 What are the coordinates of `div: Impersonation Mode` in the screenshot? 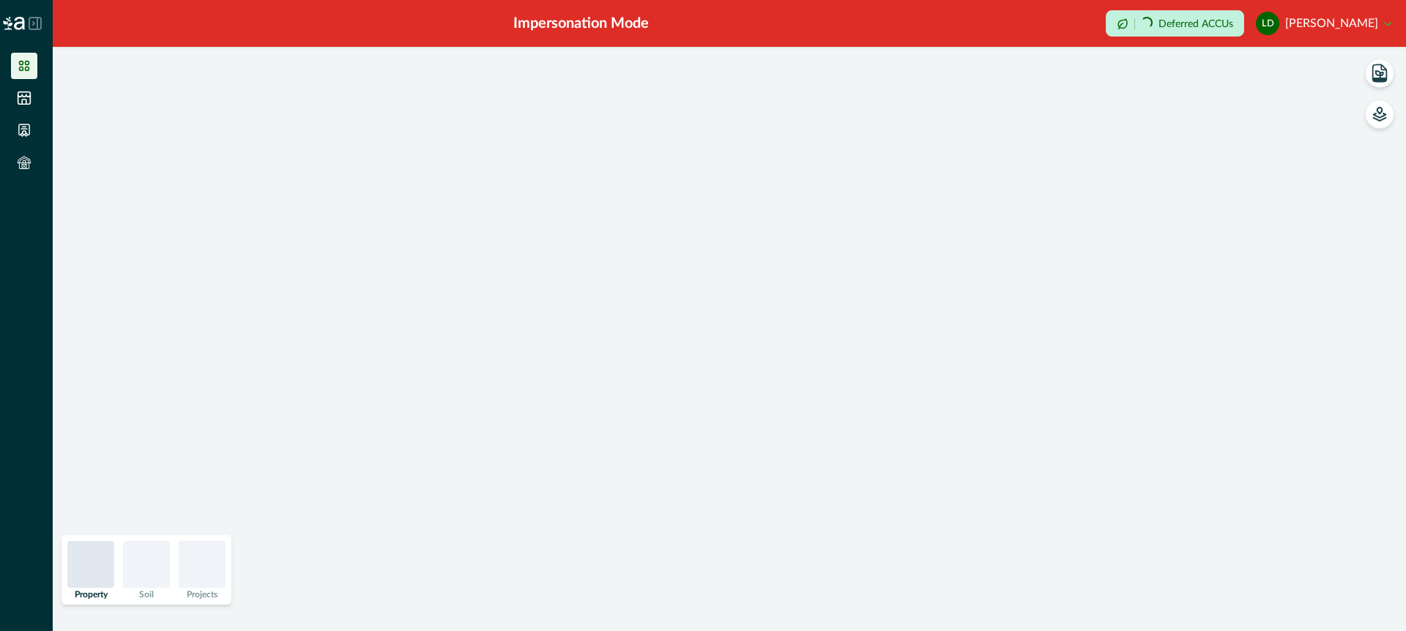 It's located at (581, 23).